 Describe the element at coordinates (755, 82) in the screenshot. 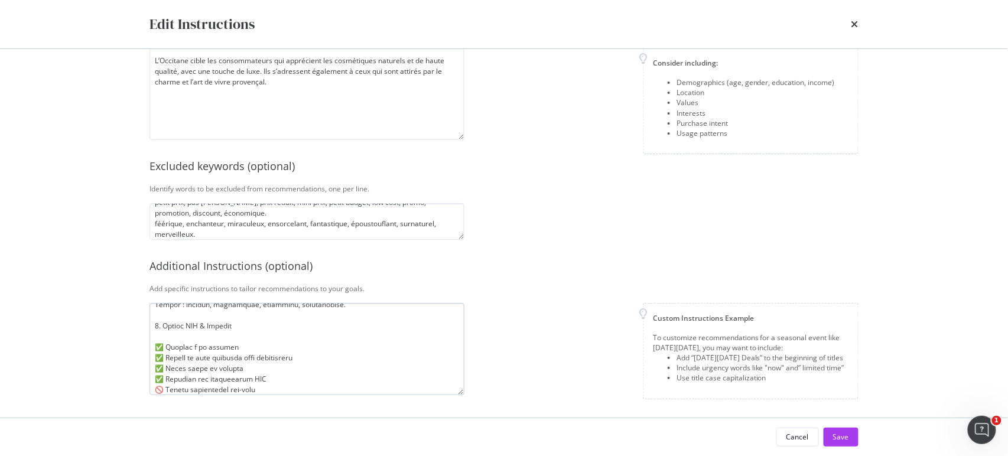

I see `div: Demographics (age, gender, education, income)` at that location.